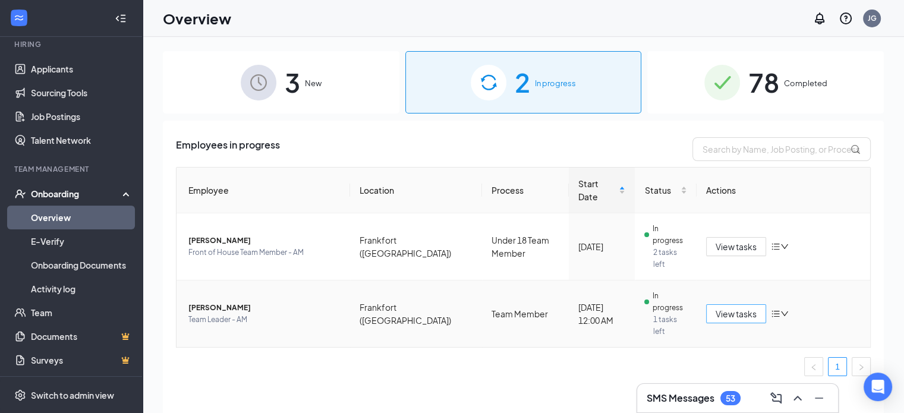  What do you see at coordinates (872, 18) in the screenshot?
I see `div: JG` at bounding box center [872, 18].